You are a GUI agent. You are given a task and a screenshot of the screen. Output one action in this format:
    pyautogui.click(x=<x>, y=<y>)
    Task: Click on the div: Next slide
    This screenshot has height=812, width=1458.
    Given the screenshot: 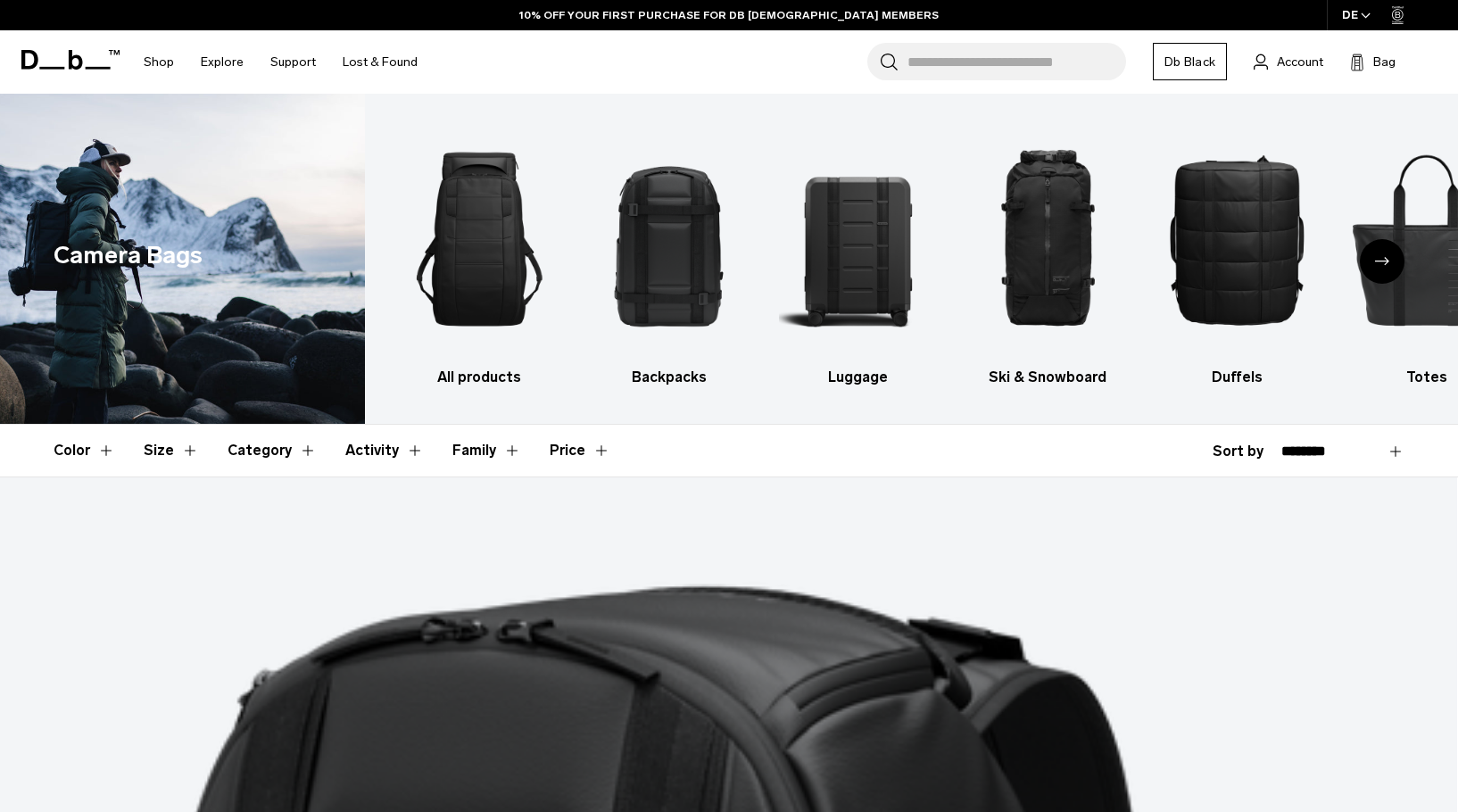 What is the action you would take?
    pyautogui.click(x=1383, y=262)
    